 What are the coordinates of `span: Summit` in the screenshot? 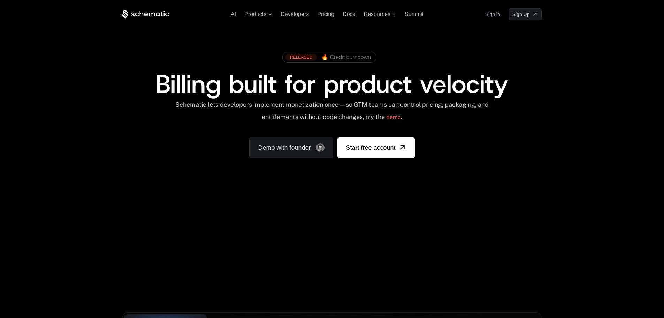 It's located at (414, 14).